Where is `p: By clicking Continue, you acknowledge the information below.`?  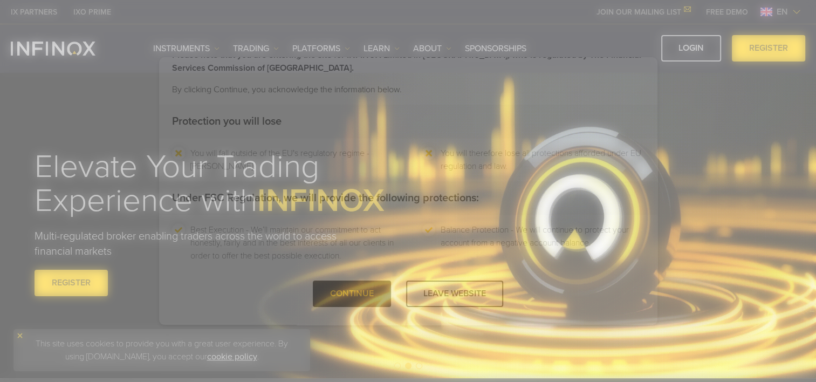 p: By clicking Continue, you acknowledge the information below. is located at coordinates (408, 90).